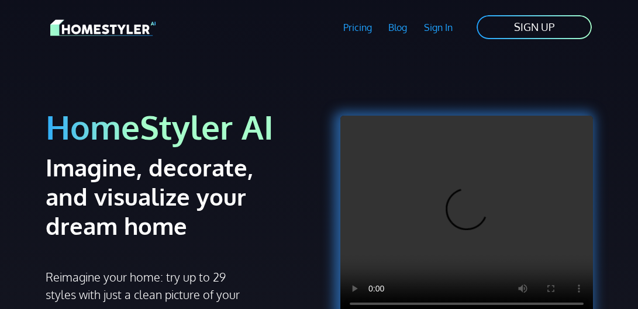 The width and height of the screenshot is (638, 309). Describe the element at coordinates (179, 127) in the screenshot. I see `h1: HomeStyler AI` at that location.